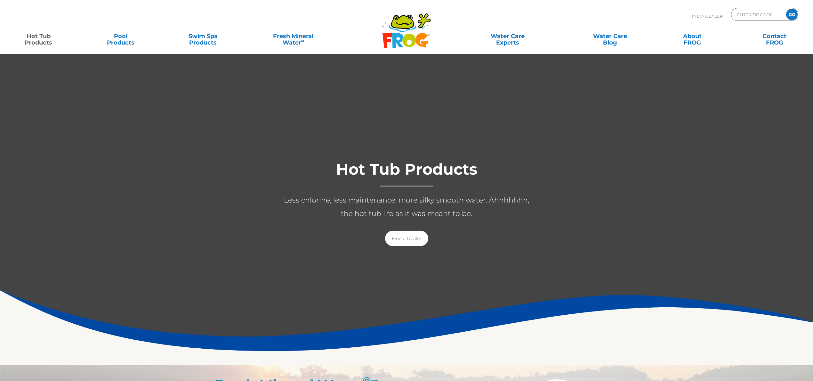 The image size is (813, 381). Describe the element at coordinates (407, 174) in the screenshot. I see `h1: Hot Tub Products` at that location.